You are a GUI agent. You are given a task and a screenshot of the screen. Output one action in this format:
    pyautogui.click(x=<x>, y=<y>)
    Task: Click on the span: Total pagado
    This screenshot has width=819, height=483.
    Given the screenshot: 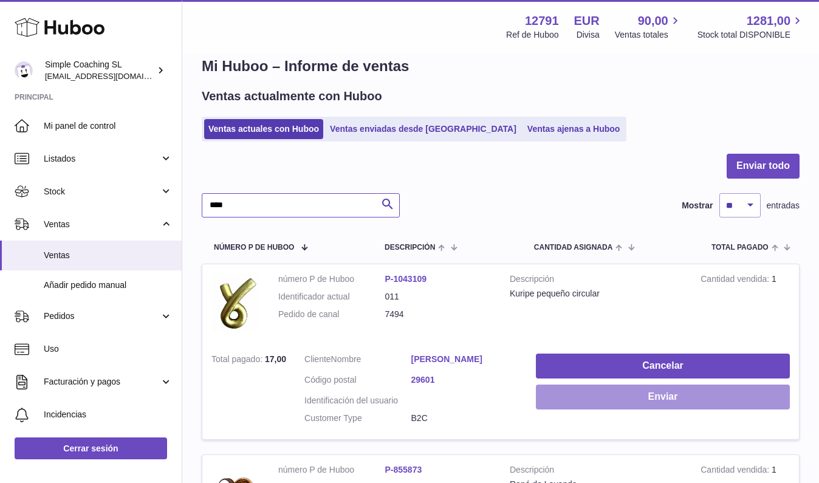 What is the action you would take?
    pyautogui.click(x=740, y=247)
    